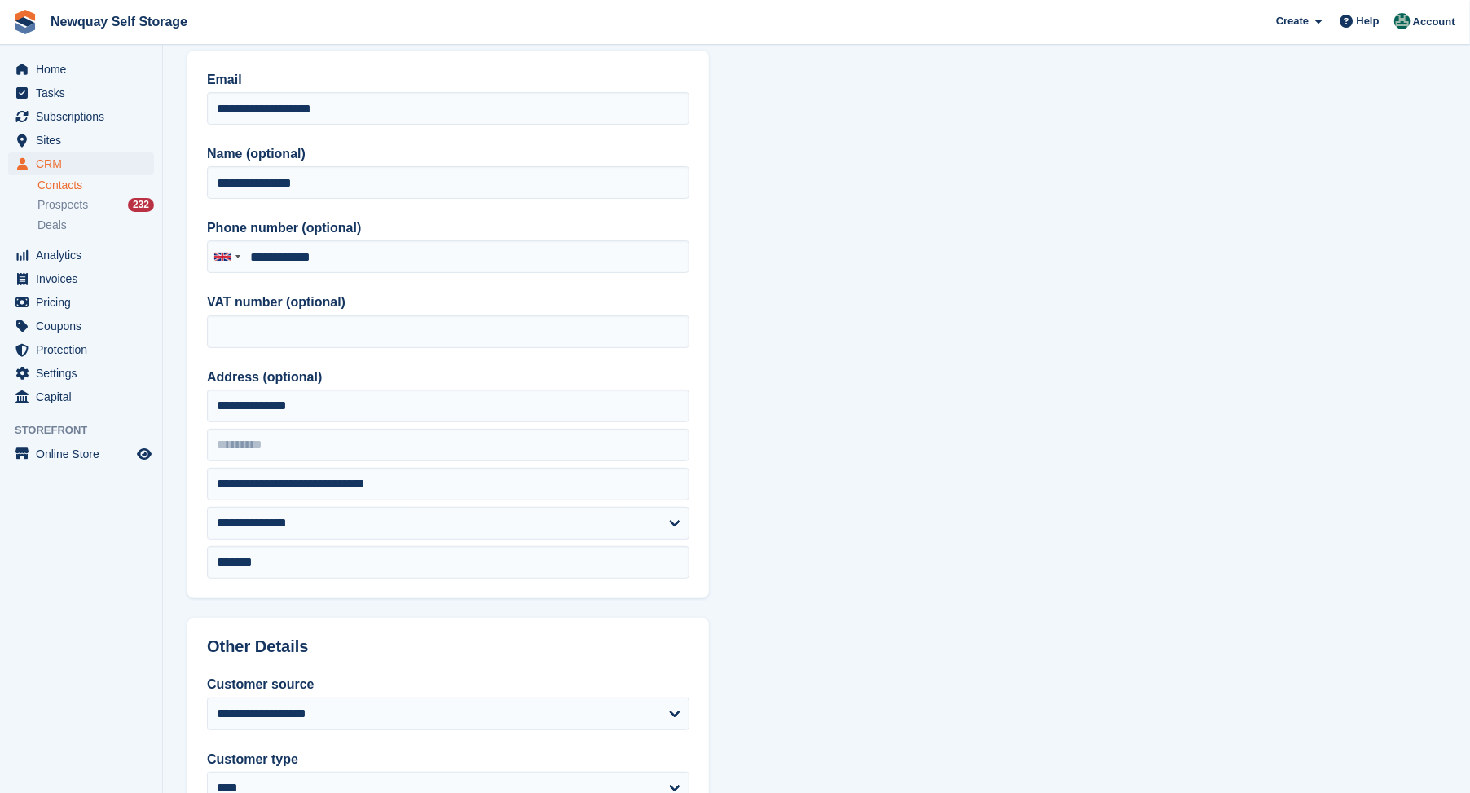 This screenshot has width=1470, height=793. What do you see at coordinates (85, 164) in the screenshot?
I see `span: CRM` at bounding box center [85, 164].